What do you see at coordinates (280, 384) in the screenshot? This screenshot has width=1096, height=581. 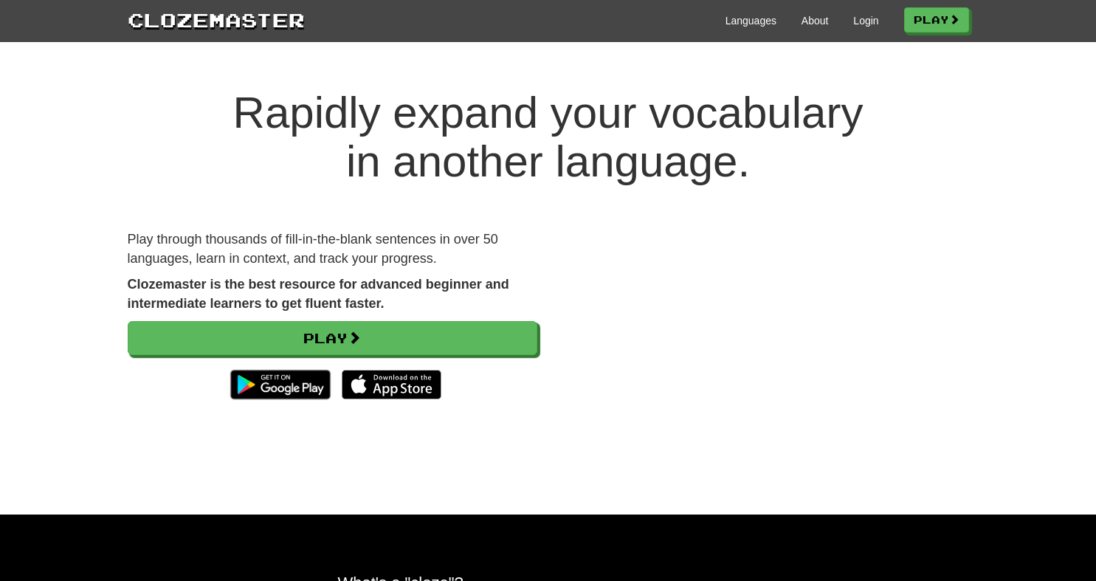 I see `img: Get it on Google Play` at bounding box center [280, 384].